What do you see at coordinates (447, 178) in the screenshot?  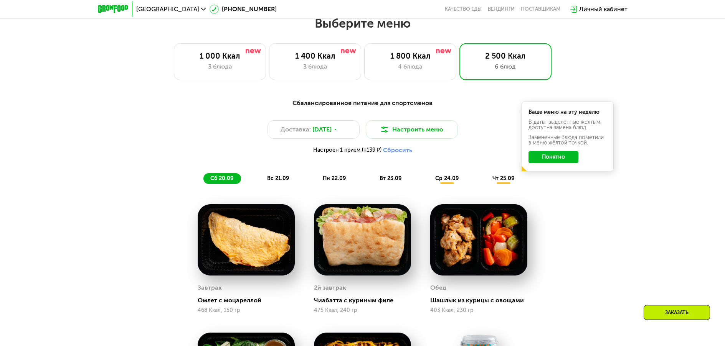 I see `span: ср 24.09` at bounding box center [447, 178].